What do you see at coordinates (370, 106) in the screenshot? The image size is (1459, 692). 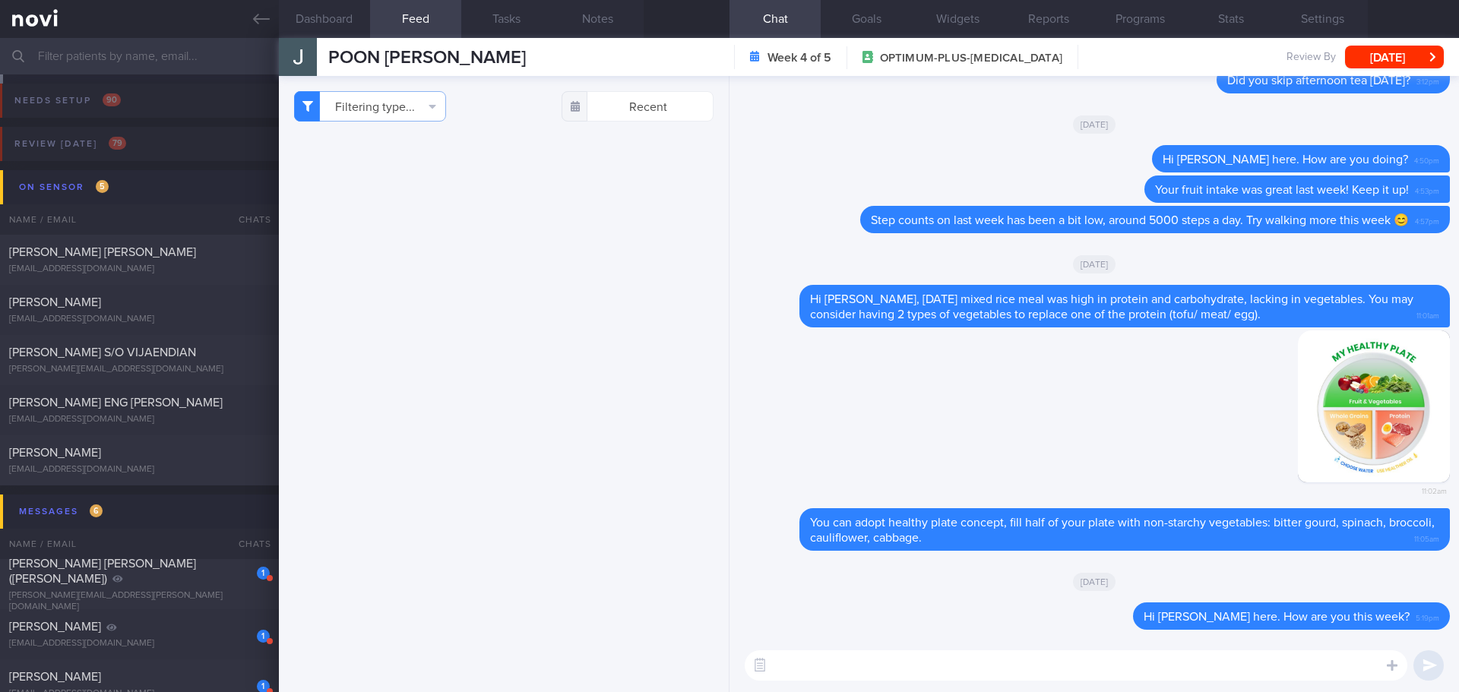 I see `button: Filtering type...` at bounding box center [370, 106].